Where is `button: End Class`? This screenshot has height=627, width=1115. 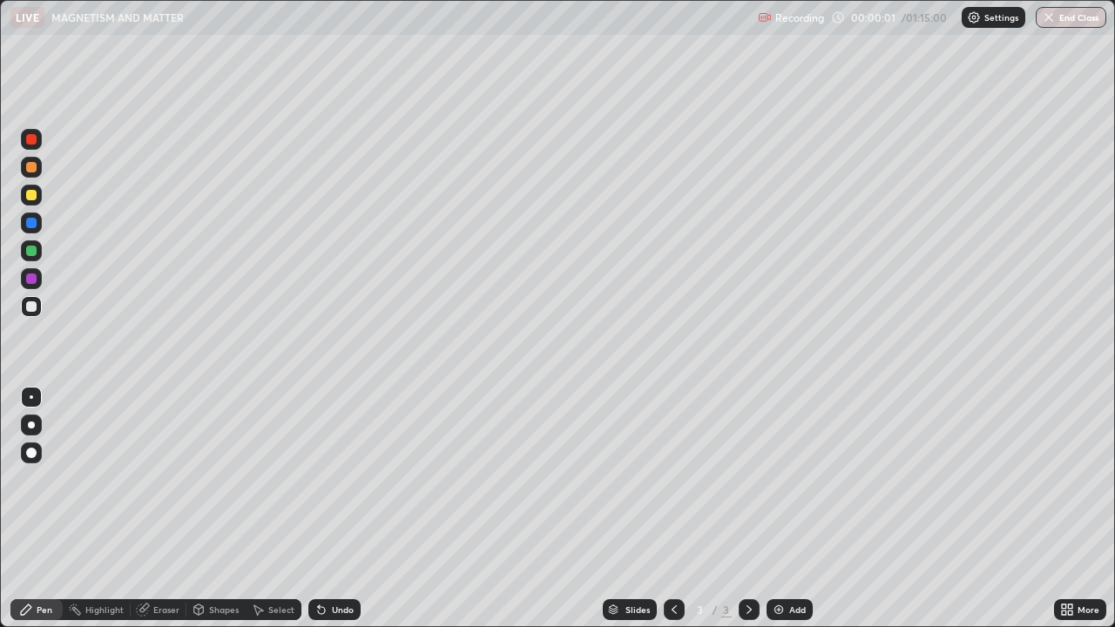 button: End Class is located at coordinates (1071, 17).